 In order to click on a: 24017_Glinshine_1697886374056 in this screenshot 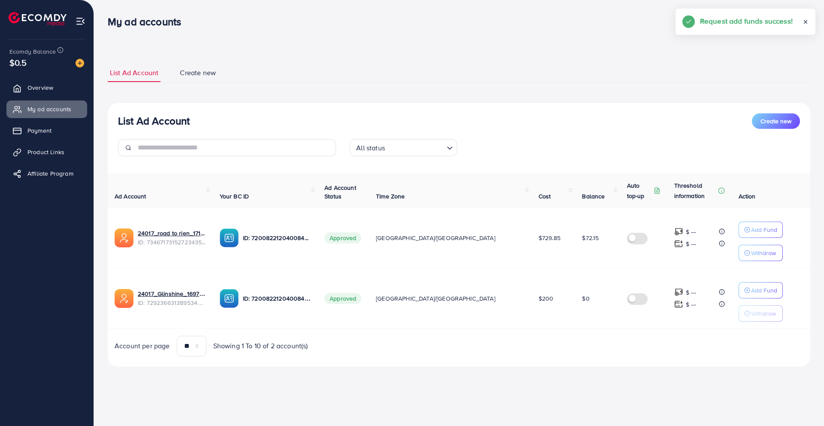, I will do `click(172, 293)`.